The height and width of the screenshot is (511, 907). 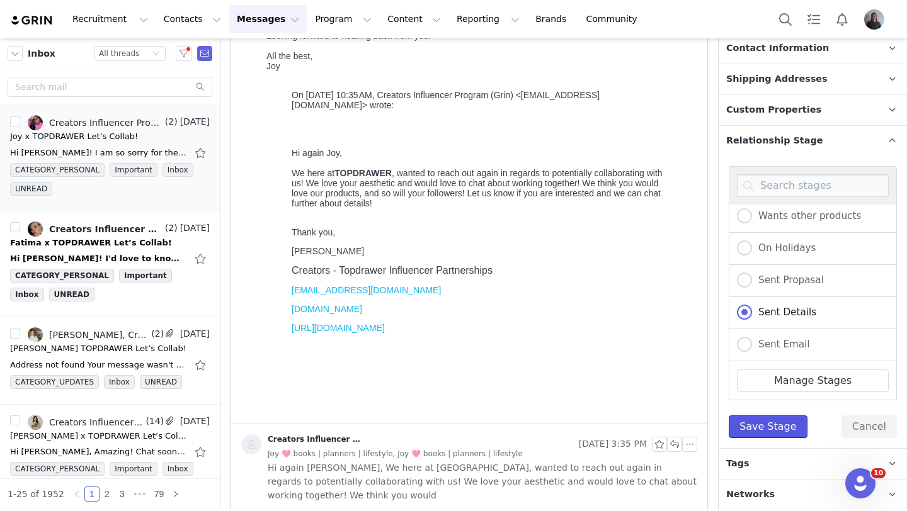 What do you see at coordinates (153, 421) in the screenshot?
I see `span: (14)` at bounding box center [153, 421].